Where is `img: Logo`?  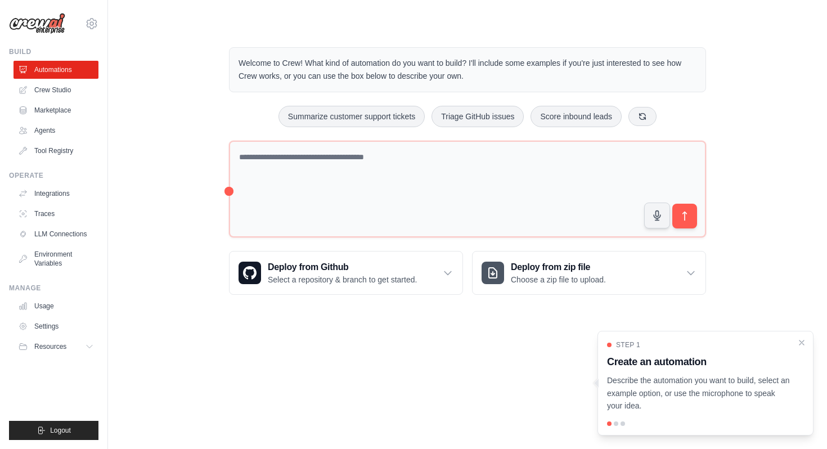 img: Logo is located at coordinates (37, 24).